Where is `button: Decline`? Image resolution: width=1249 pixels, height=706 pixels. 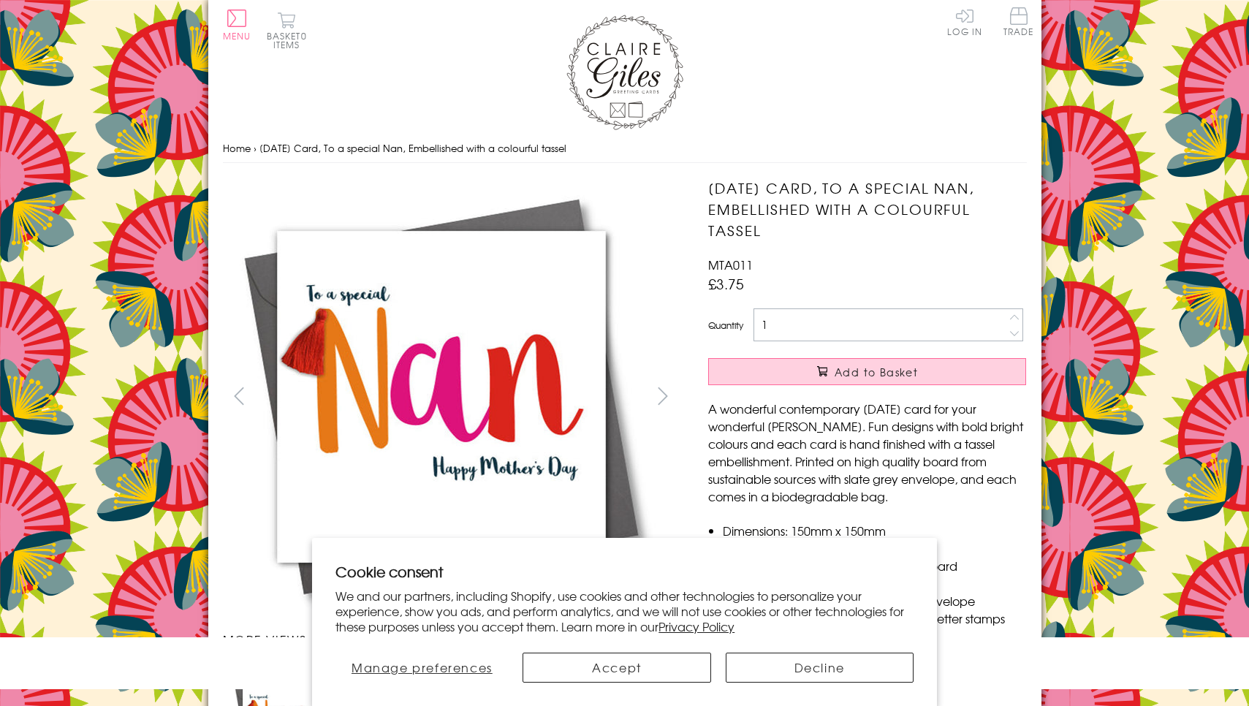
button: Decline is located at coordinates (819, 667).